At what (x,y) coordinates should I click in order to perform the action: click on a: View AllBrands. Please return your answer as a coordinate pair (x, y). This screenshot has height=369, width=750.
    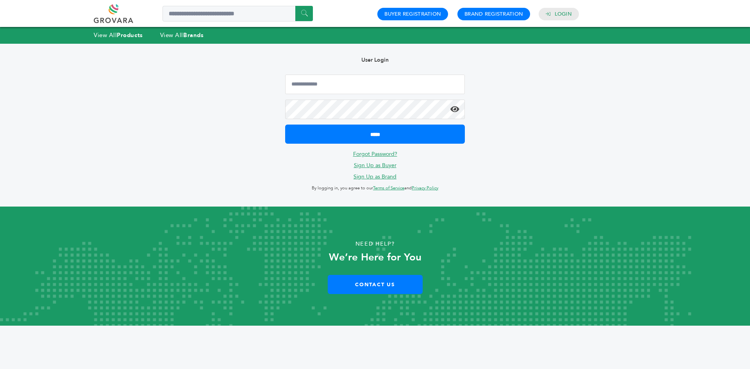
    Looking at the image, I should click on (182, 35).